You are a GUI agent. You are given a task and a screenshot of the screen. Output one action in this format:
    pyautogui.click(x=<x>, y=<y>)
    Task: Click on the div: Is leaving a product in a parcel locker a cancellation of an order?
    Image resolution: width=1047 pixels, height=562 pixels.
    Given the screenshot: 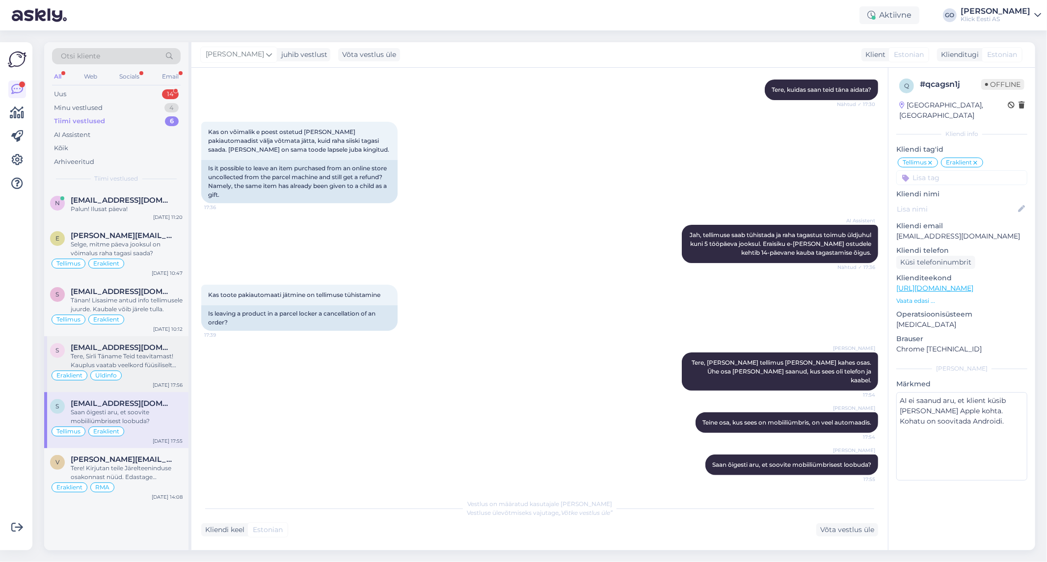 What is the action you would take?
    pyautogui.click(x=299, y=318)
    